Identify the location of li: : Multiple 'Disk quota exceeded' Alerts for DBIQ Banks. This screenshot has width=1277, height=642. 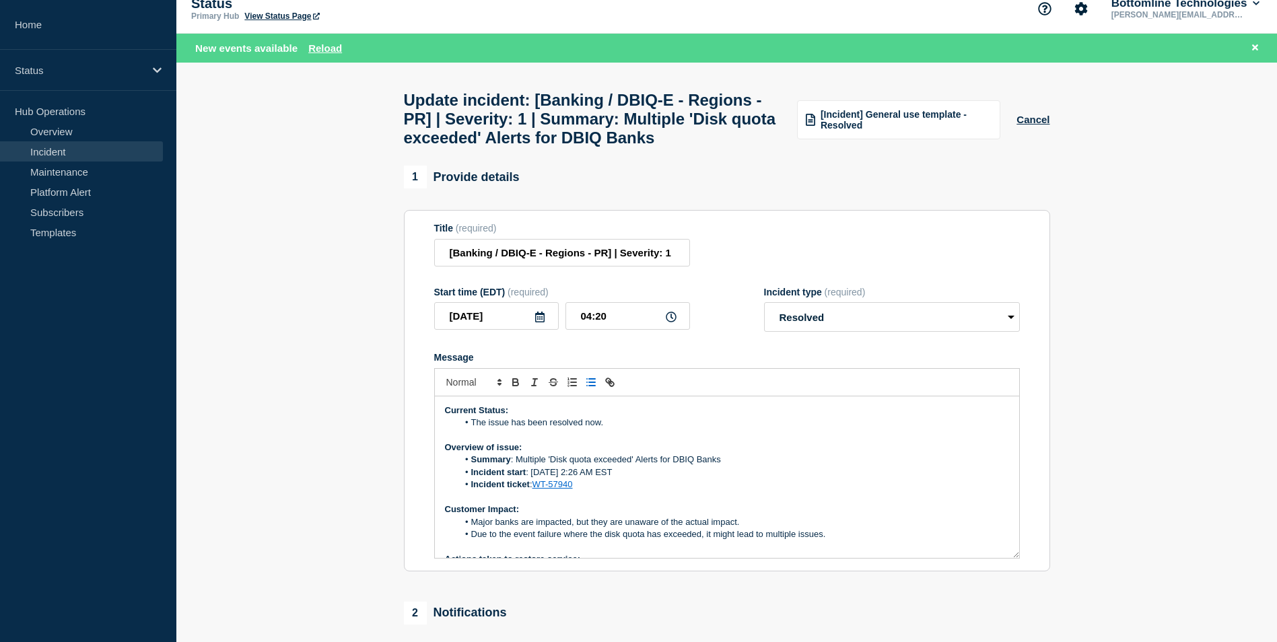
(733, 460).